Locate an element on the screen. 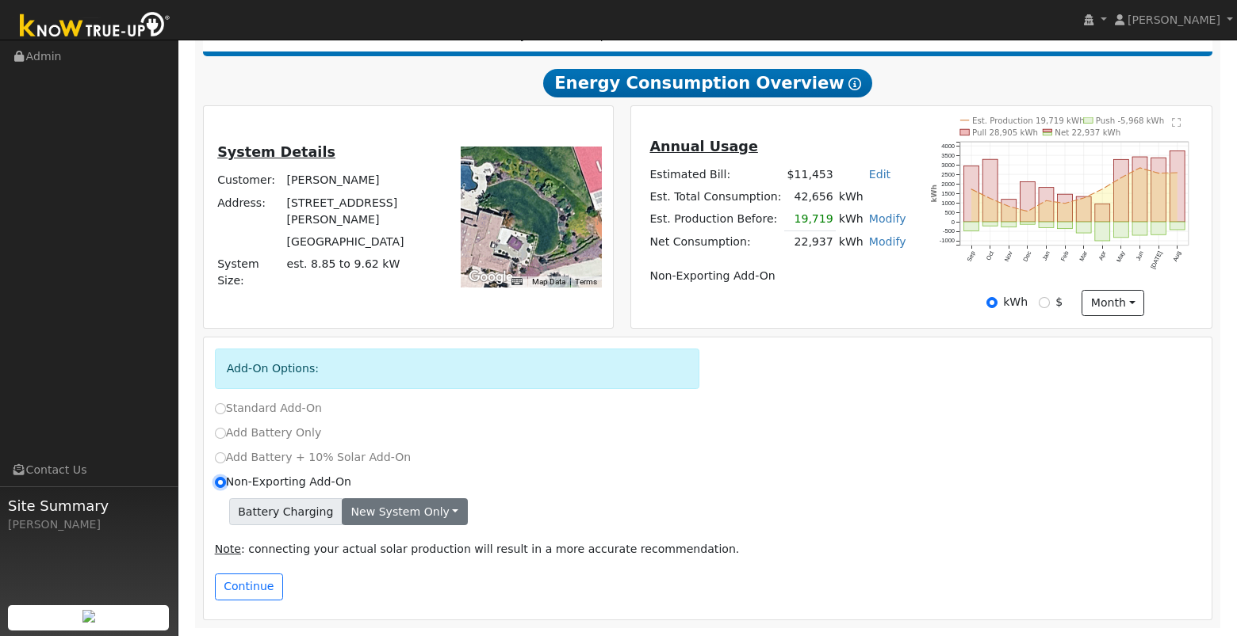  button: Map Data is located at coordinates (549, 282).